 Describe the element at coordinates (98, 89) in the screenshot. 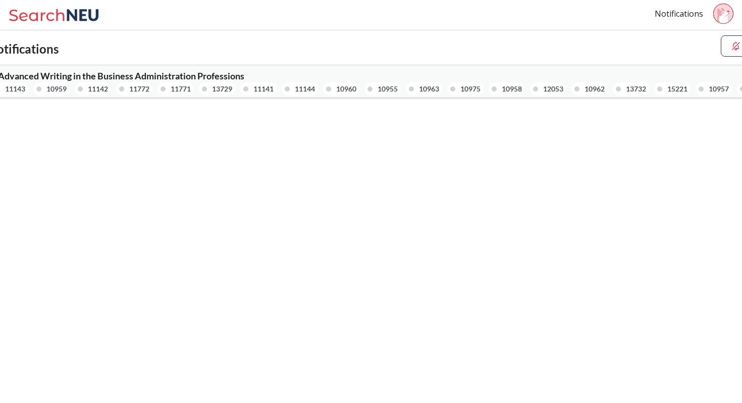

I see `div: 11142` at that location.